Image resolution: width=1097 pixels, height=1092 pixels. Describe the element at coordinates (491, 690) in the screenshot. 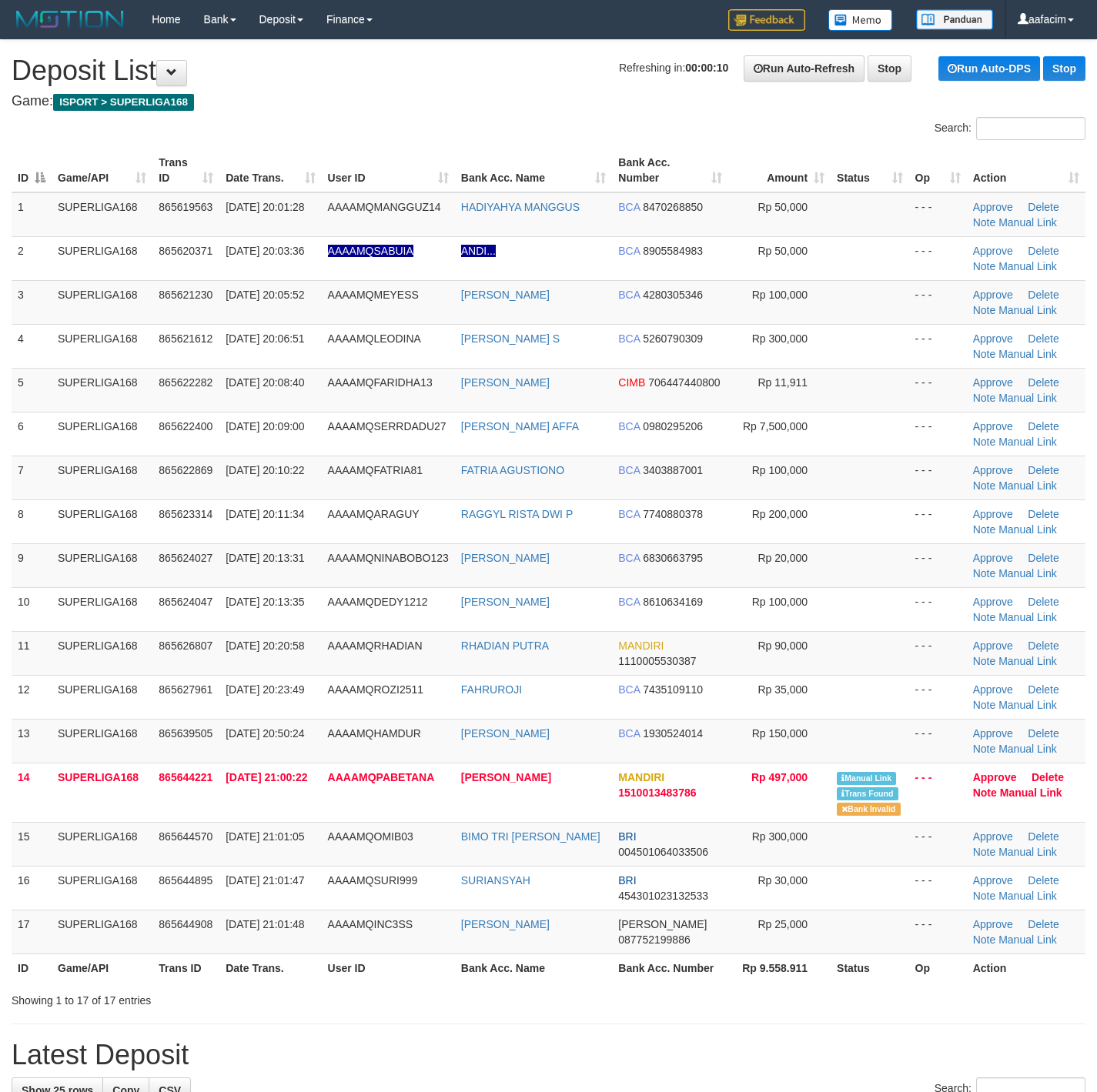

I see `a: FAHRUROJI` at that location.